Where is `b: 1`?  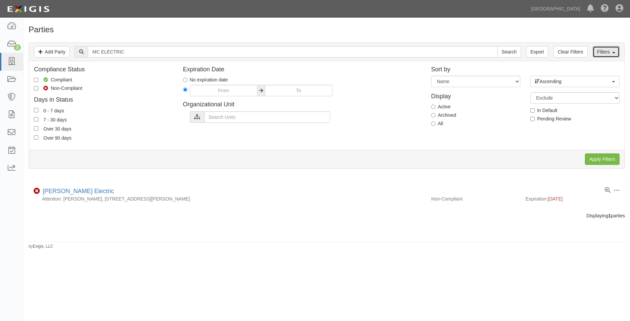 b: 1 is located at coordinates (610, 216).